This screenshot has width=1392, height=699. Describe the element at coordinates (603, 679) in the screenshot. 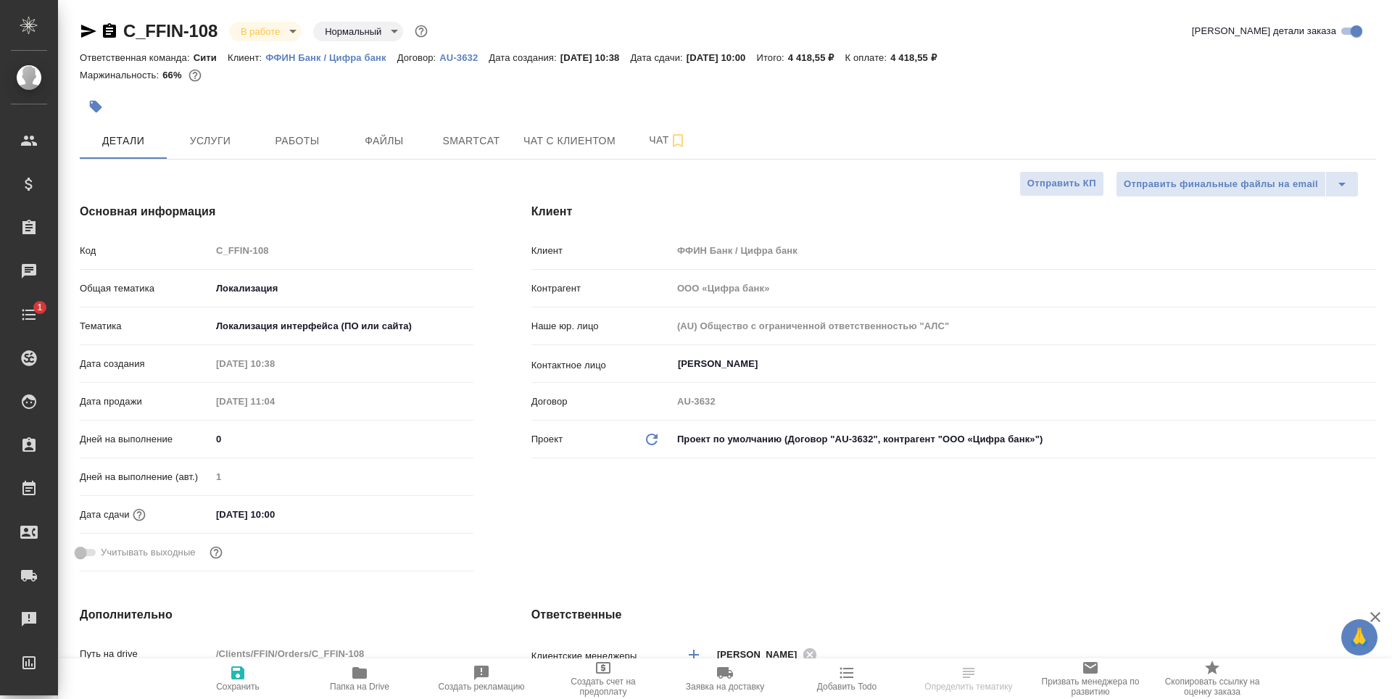

I see `button: Создать счет на предоплату` at that location.